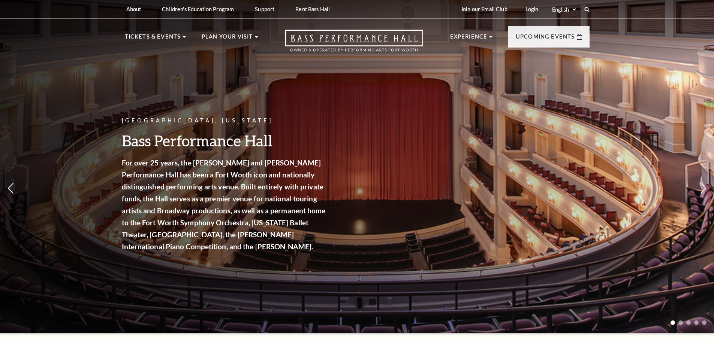  Describe the element at coordinates (545, 39) in the screenshot. I see `p: Upcoming Events` at that location.